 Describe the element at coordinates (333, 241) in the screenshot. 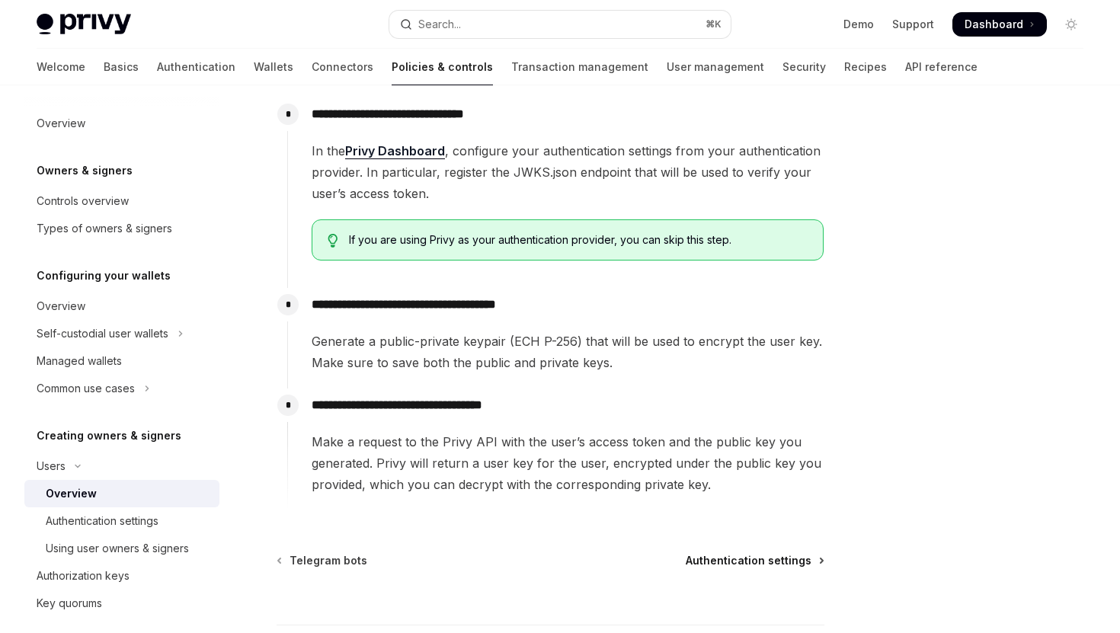

I see `svg: Tip` at that location.